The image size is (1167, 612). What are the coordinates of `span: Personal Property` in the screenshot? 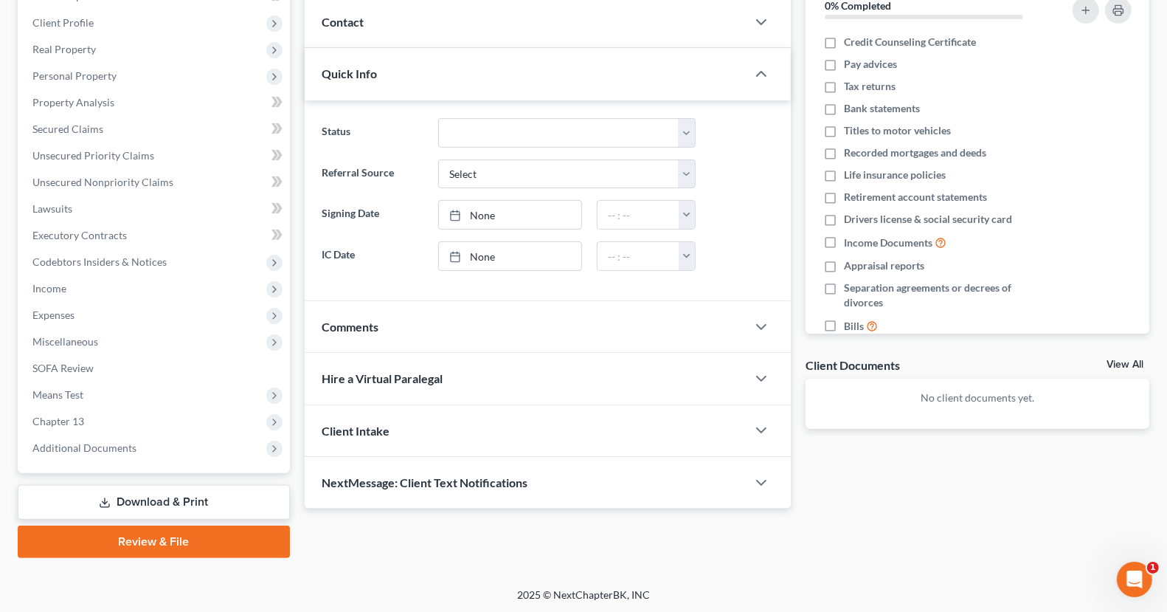 It's located at (75, 75).